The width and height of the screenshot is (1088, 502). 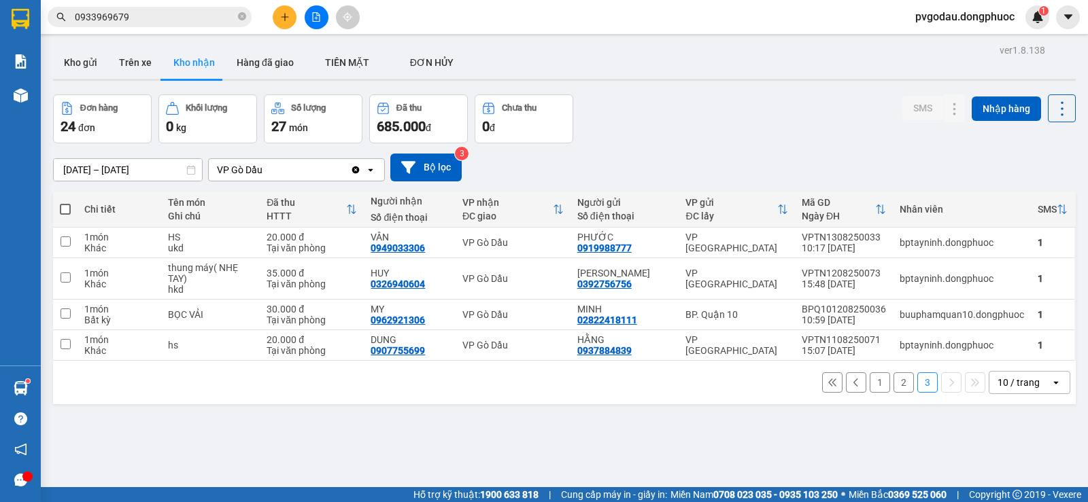 What do you see at coordinates (519, 108) in the screenshot?
I see `div: Chưa thu` at bounding box center [519, 108].